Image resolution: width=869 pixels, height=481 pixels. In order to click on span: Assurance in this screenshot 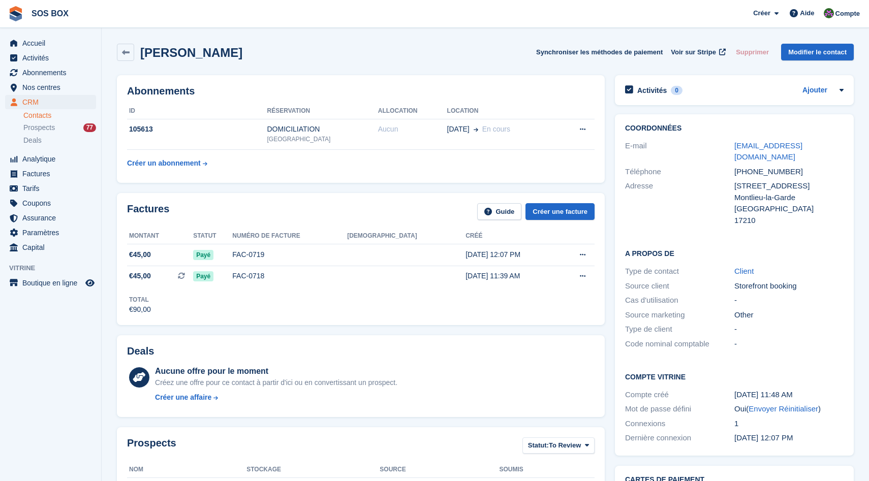, I will do `click(53, 218)`.